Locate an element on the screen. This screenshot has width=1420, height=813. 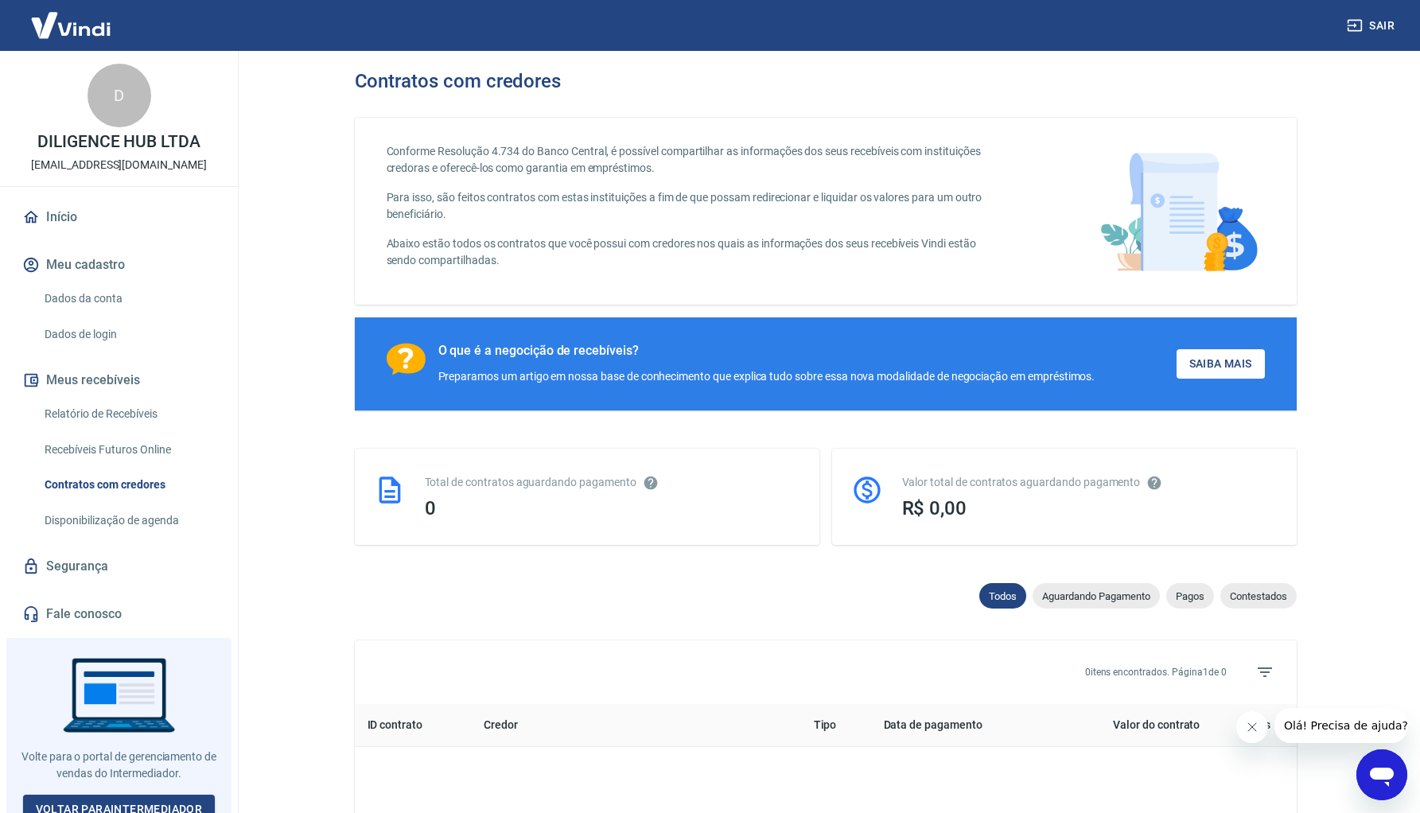
th: Status is located at coordinates (1254, 726).